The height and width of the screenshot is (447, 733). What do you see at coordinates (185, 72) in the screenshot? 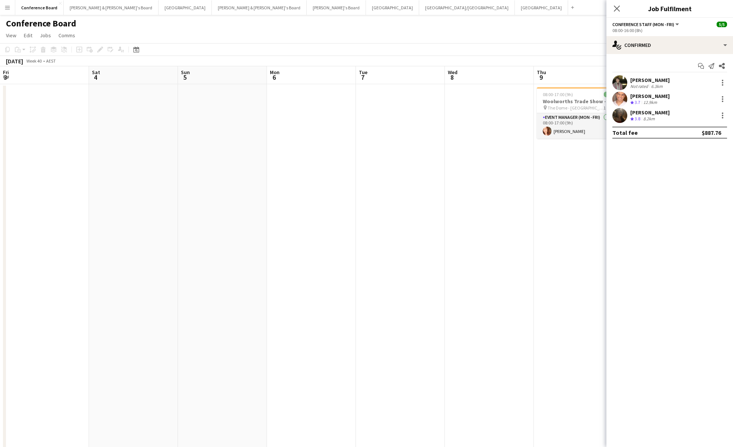
I see `span: Sun` at bounding box center [185, 72].